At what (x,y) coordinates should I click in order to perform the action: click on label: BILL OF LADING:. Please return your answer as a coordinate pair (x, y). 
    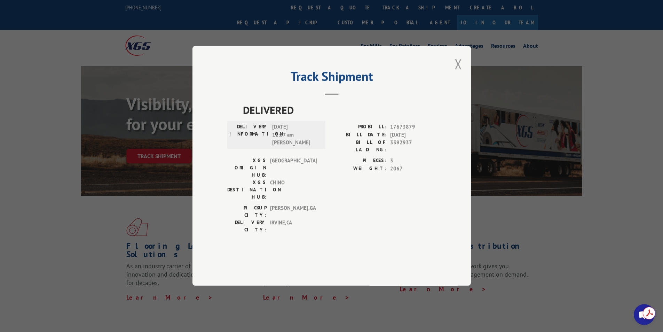
    Looking at the image, I should click on (359, 146).